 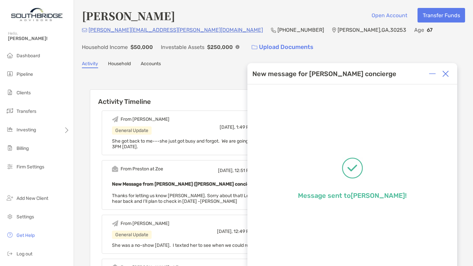 I want to click on span: 1:49 PM ED, so click(x=248, y=127).